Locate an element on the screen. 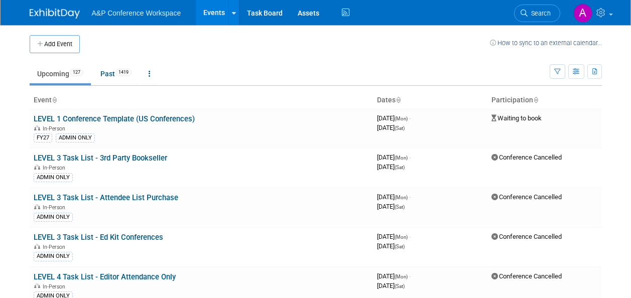  a: Upcoming127 is located at coordinates (60, 74).